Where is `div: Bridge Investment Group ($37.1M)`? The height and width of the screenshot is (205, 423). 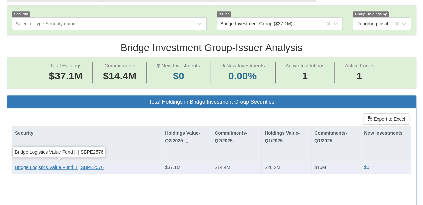
div: Bridge Investment Group ($37.1M) is located at coordinates (256, 24).